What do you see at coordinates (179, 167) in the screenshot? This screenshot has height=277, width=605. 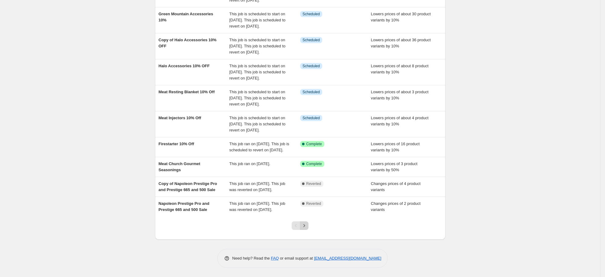 I see `span: Meat Church Gourmet Seasonings` at bounding box center [179, 167].